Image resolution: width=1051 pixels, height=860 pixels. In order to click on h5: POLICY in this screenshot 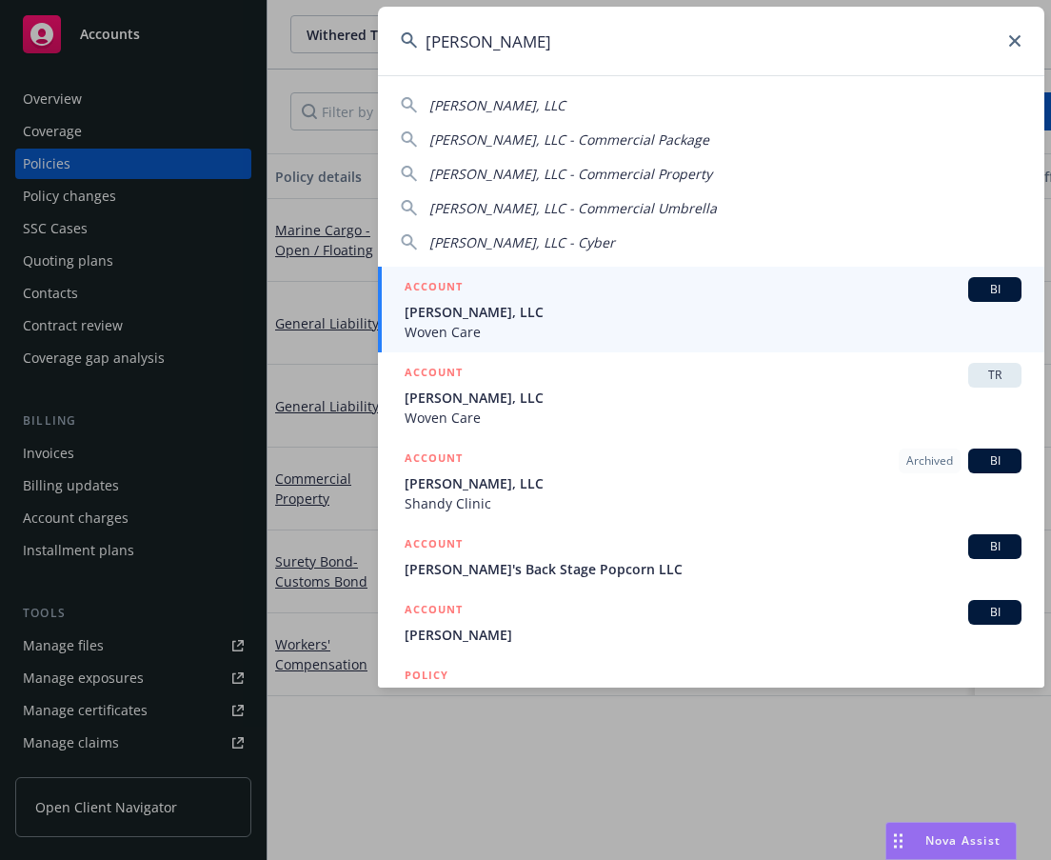, I will do `click(426, 675)`.